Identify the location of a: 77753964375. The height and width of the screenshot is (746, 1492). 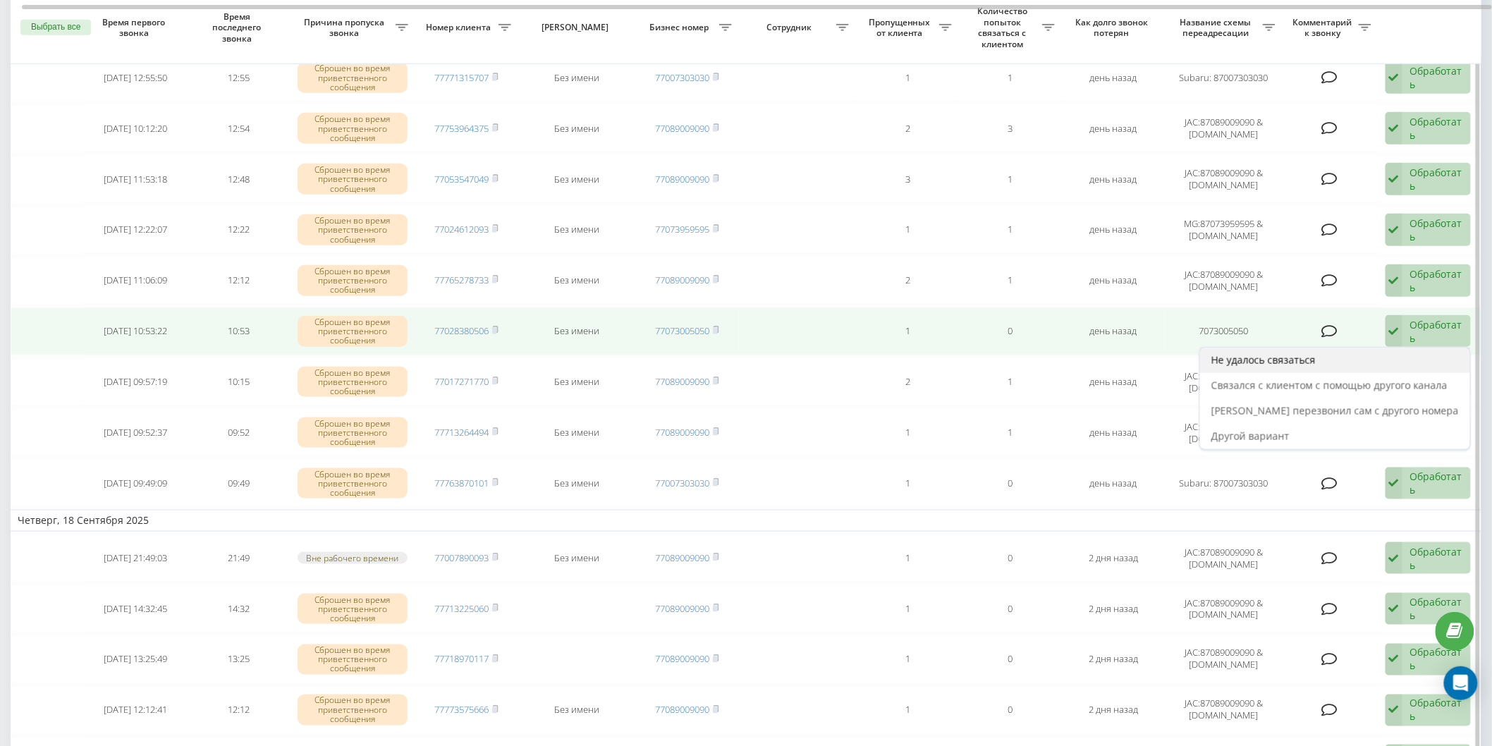
(461, 128).